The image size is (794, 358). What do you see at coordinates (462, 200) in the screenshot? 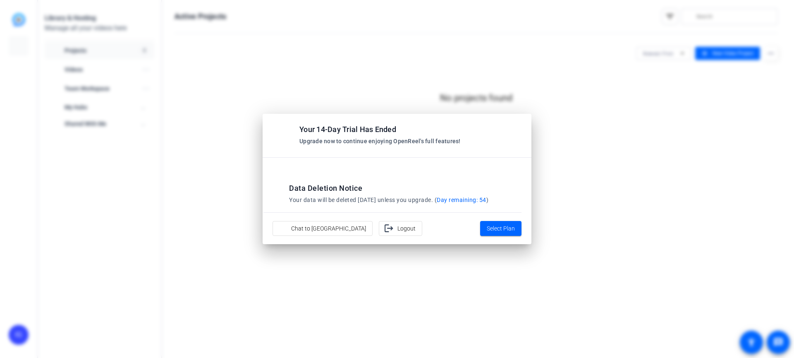
I see `span: Day remaining: 54` at bounding box center [462, 200].